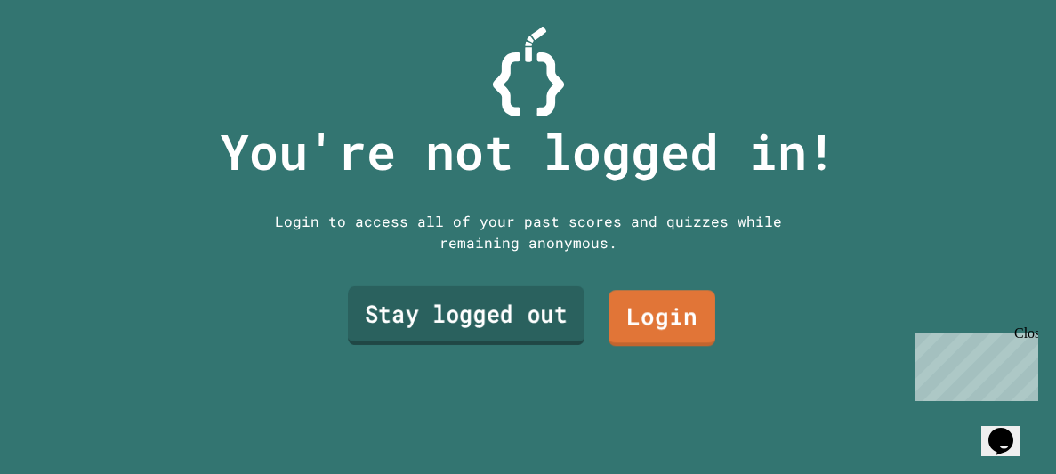 This screenshot has width=1056, height=474. Describe the element at coordinates (466, 316) in the screenshot. I see `a: Stay logged out` at that location.